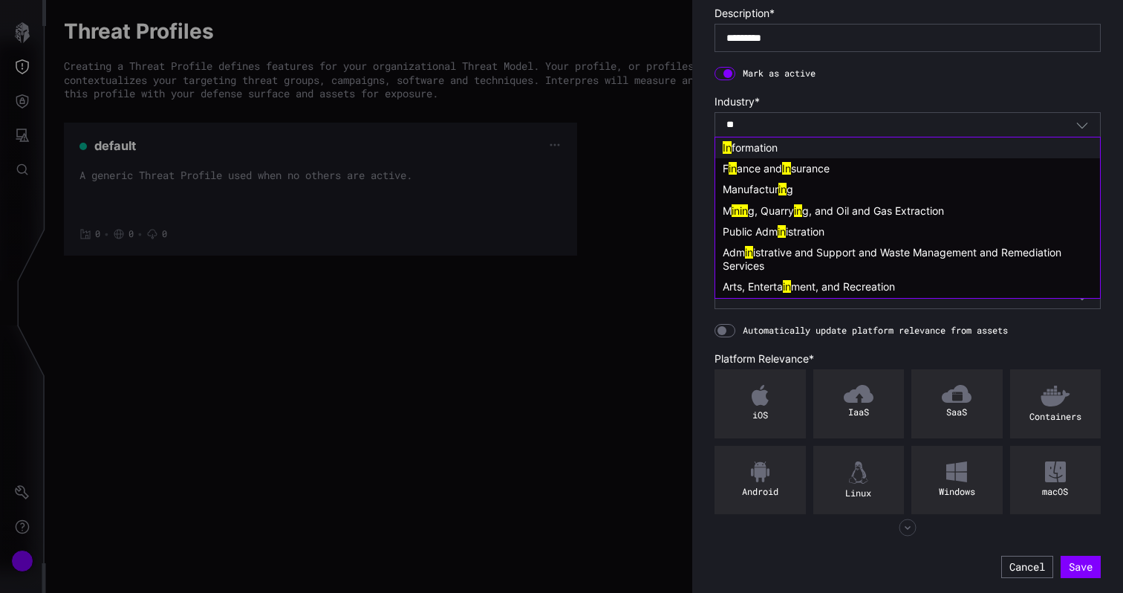 The image size is (1123, 593). What do you see at coordinates (859, 493) in the screenshot?
I see `div: Linux` at bounding box center [859, 493].